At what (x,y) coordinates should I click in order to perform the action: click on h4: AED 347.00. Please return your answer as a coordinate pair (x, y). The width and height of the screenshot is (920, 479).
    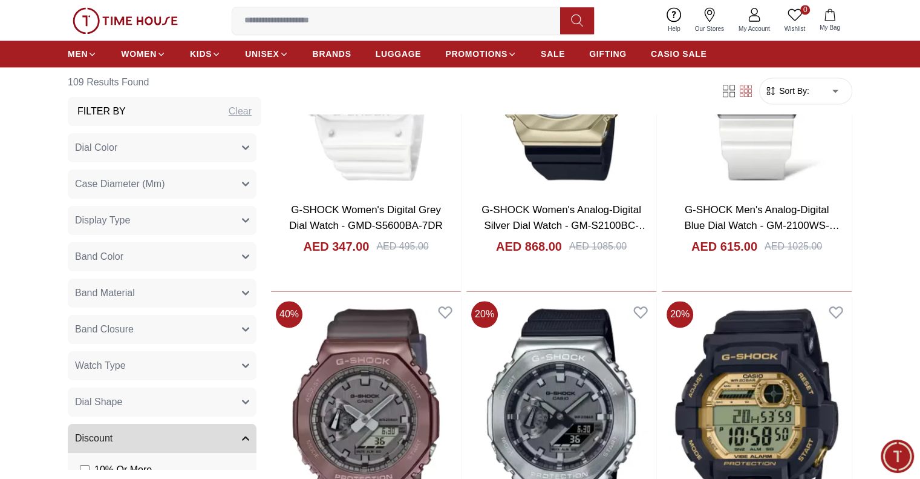
    Looking at the image, I should click on (336, 246).